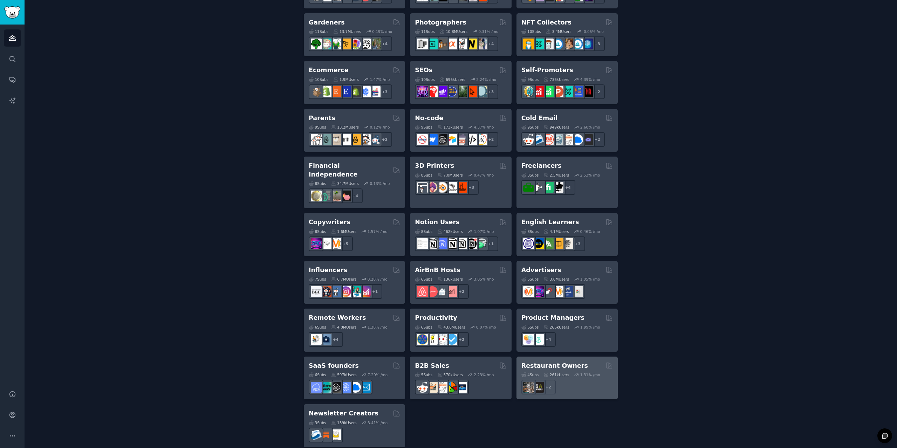 This screenshot has height=448, width=897. I want to click on div: 949k Users, so click(556, 127).